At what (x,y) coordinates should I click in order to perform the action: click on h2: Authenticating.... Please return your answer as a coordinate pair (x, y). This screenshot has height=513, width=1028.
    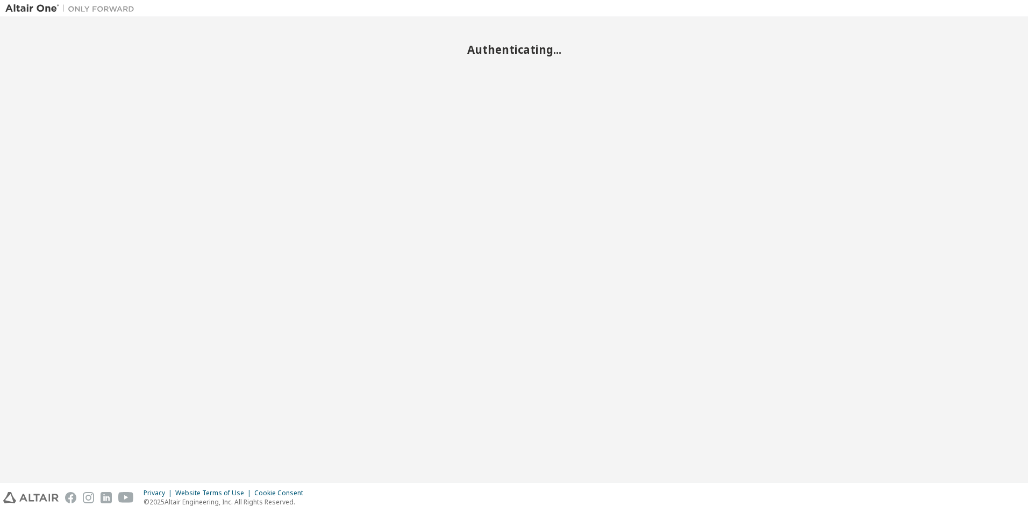
    Looking at the image, I should click on (514, 49).